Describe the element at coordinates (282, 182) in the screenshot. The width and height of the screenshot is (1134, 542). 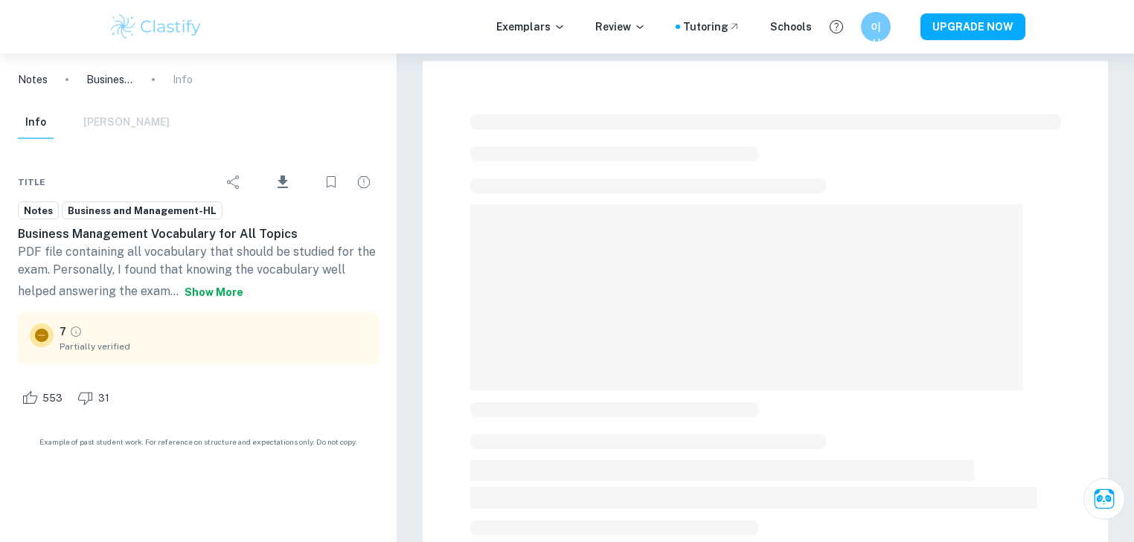
I see `div: Download` at that location.